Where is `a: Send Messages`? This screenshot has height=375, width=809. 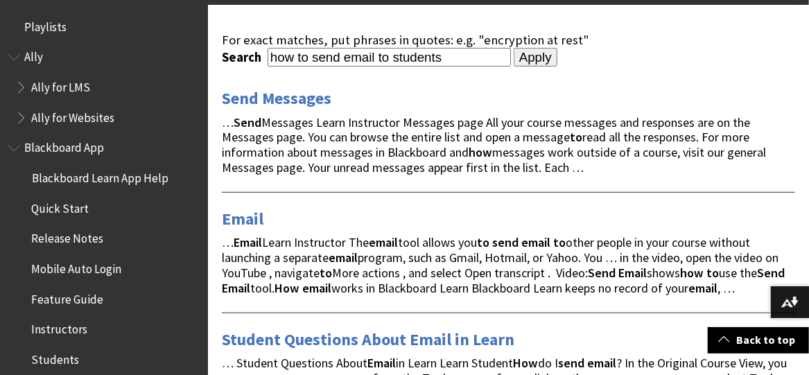 a: Send Messages is located at coordinates (277, 98).